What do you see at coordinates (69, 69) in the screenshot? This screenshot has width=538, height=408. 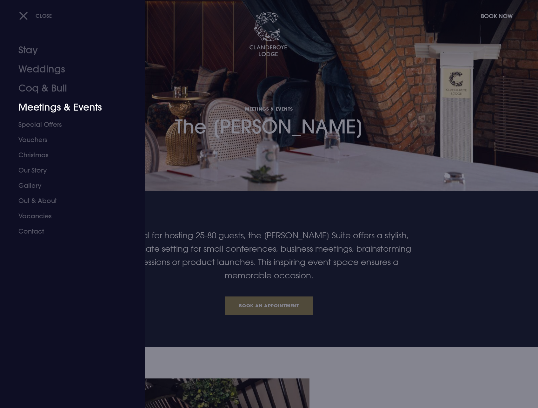 I see `a: Weddings` at bounding box center [69, 69].